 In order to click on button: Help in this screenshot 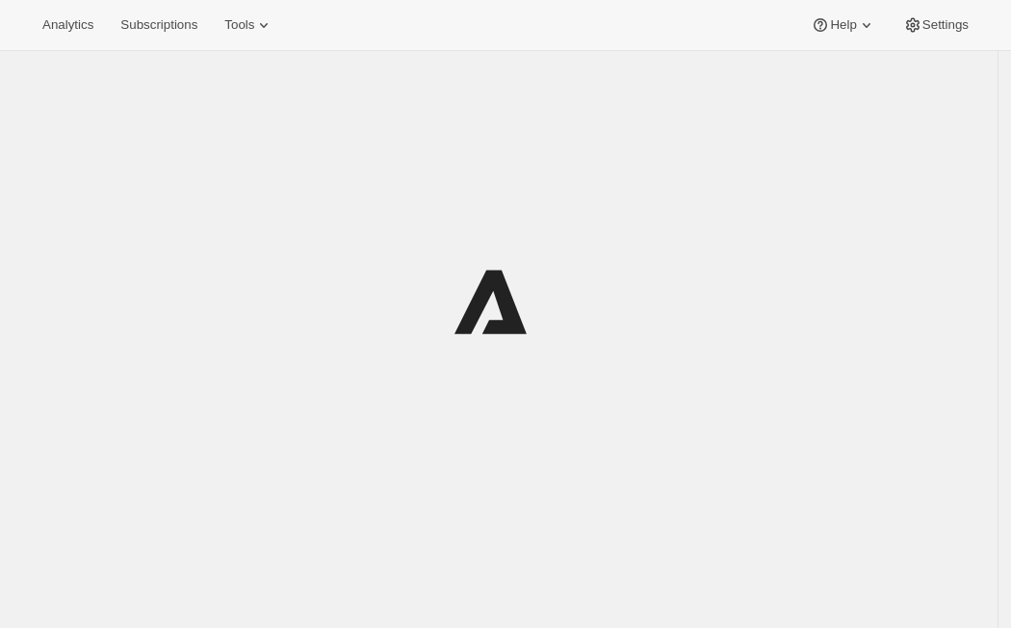, I will do `click(843, 25)`.